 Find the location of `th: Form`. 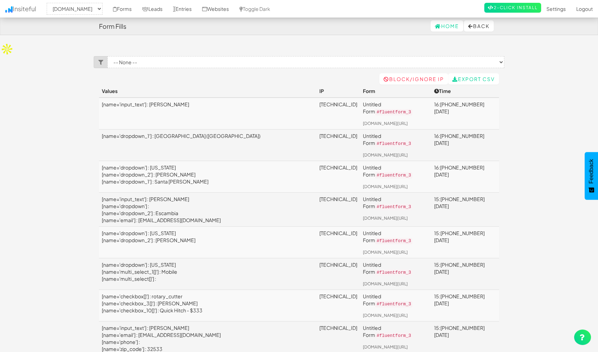

th: Form is located at coordinates (395, 91).